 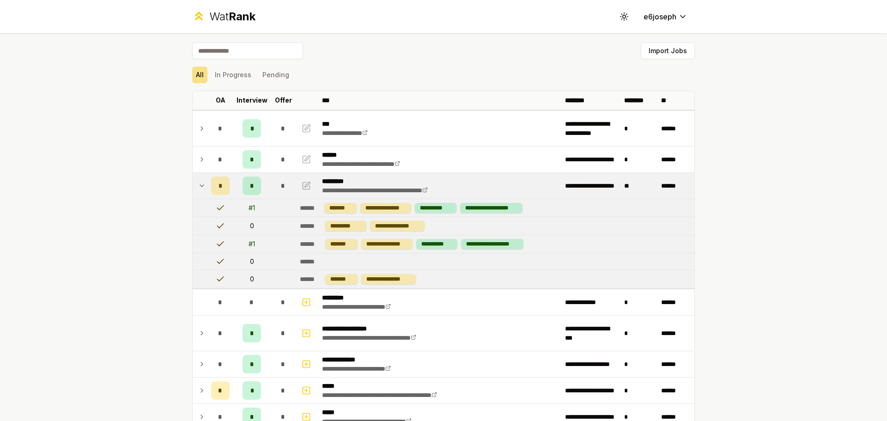 I want to click on button: e6joseph, so click(x=666, y=17).